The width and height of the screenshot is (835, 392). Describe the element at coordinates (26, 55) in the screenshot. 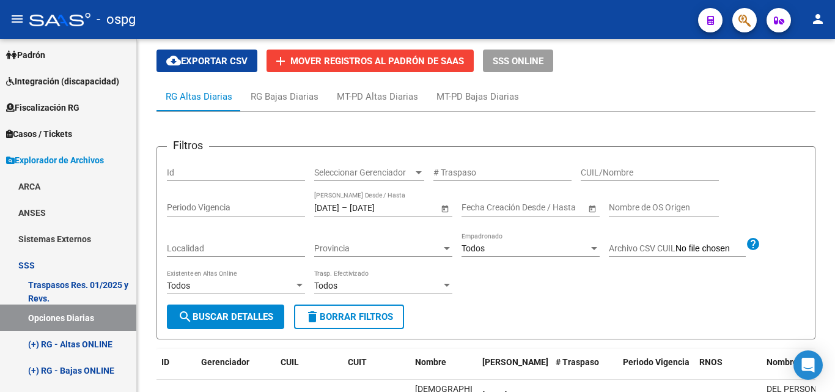

I see `span: Padrón` at that location.